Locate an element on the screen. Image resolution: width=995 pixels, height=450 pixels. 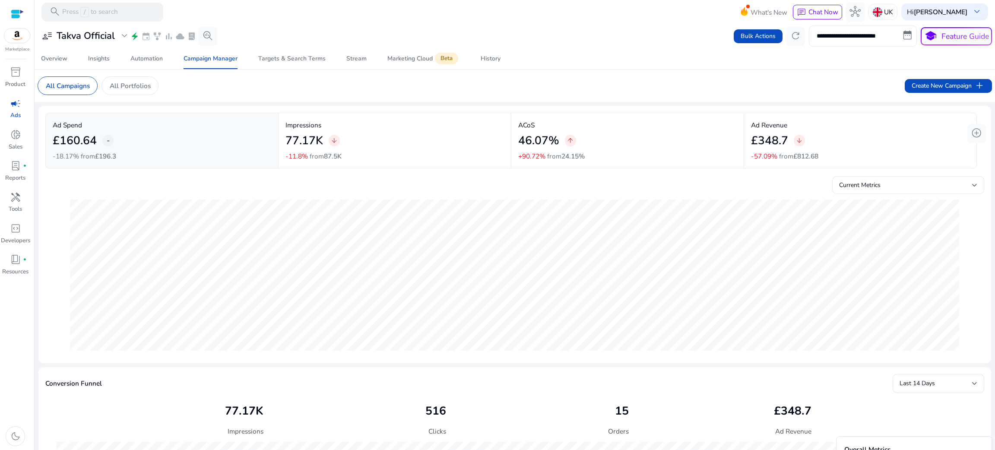
p: Product is located at coordinates (15, 85).